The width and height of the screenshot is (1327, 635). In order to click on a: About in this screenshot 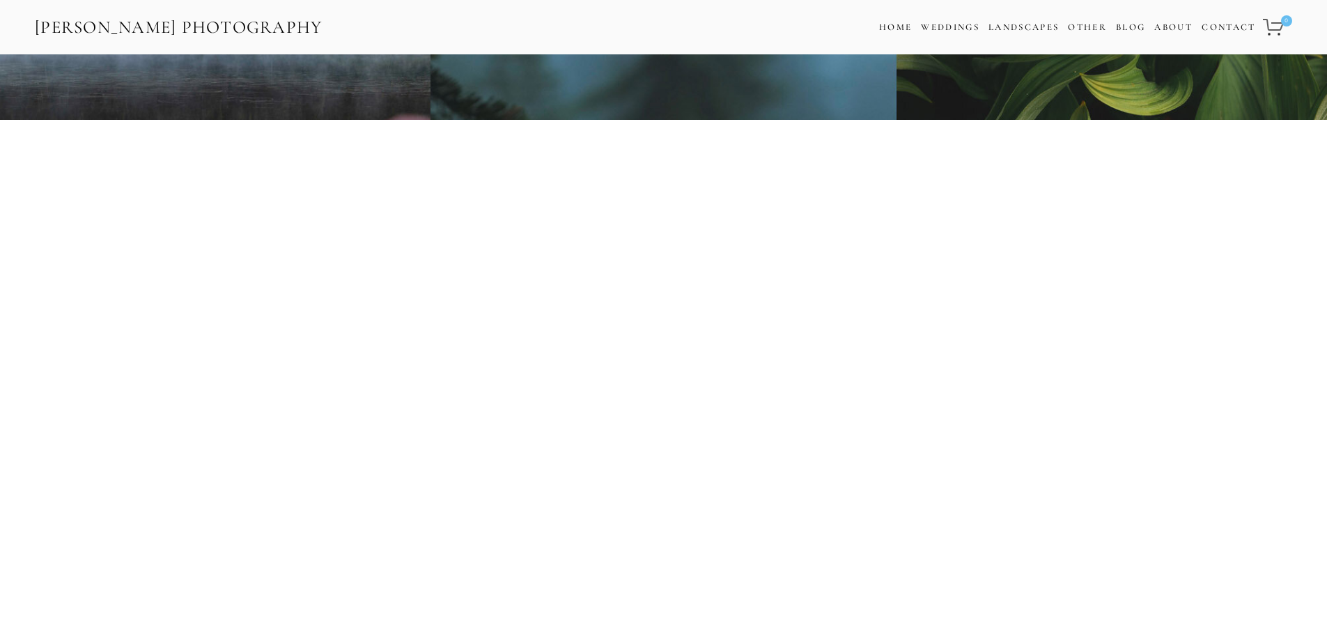, I will do `click(1173, 27)`.